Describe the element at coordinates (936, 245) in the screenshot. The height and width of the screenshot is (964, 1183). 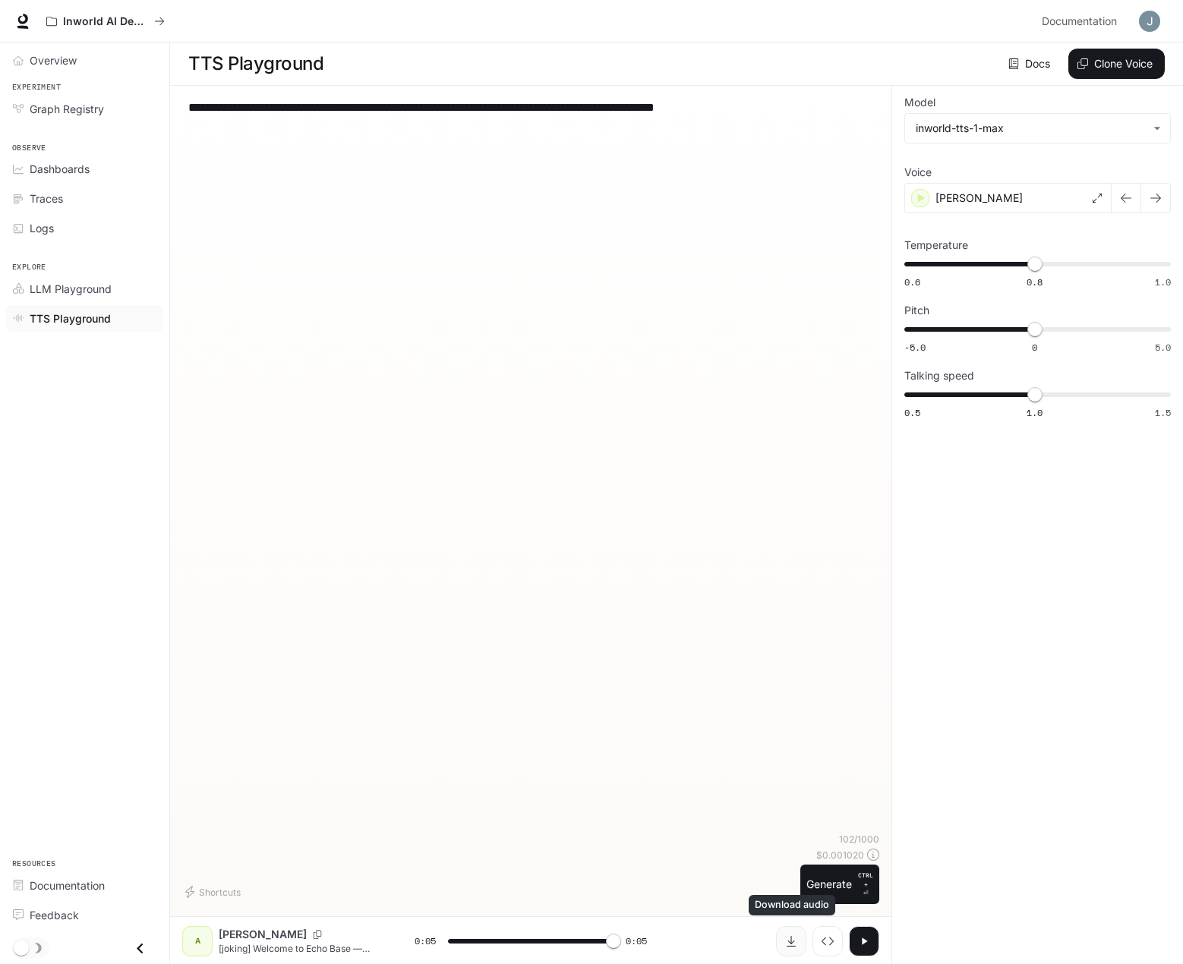
I see `p: Temperature` at that location.